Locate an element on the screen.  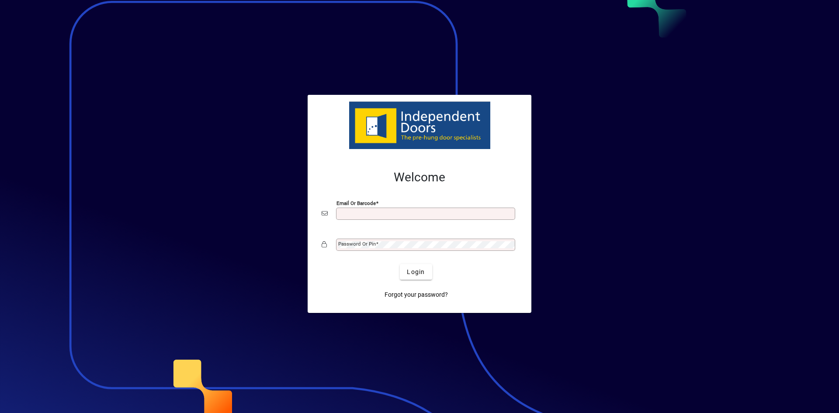
span: Forgot your password? is located at coordinates (416, 294).